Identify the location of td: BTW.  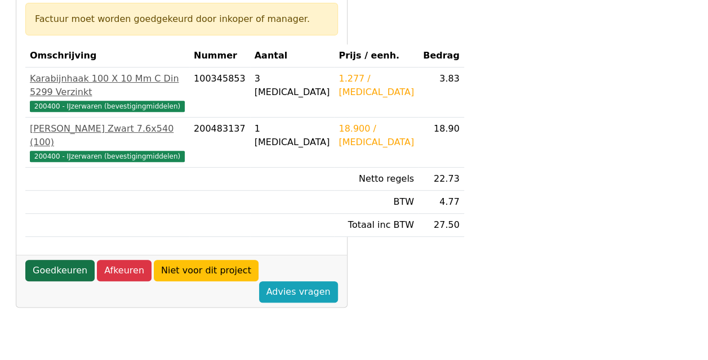
(376, 202).